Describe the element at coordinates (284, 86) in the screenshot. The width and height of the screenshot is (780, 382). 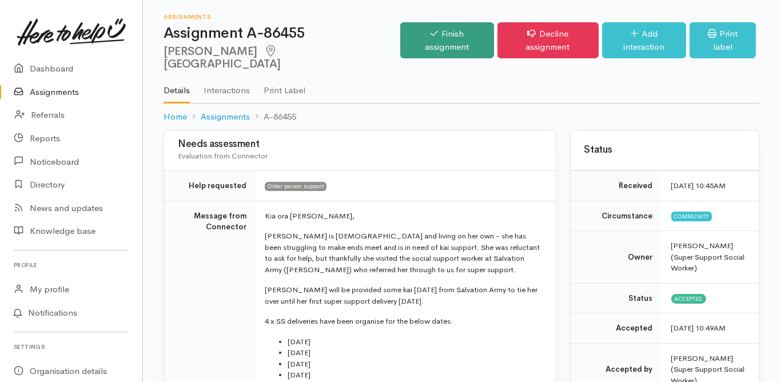
I see `a: Print Label` at that location.